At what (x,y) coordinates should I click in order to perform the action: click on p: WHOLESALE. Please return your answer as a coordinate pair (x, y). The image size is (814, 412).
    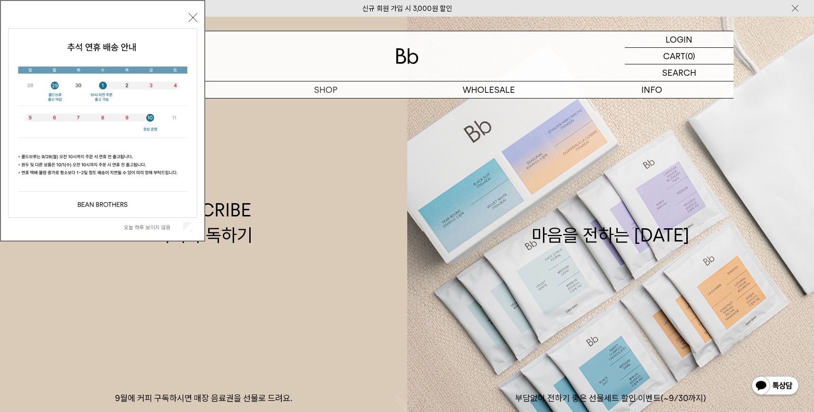
    Looking at the image, I should click on (489, 89).